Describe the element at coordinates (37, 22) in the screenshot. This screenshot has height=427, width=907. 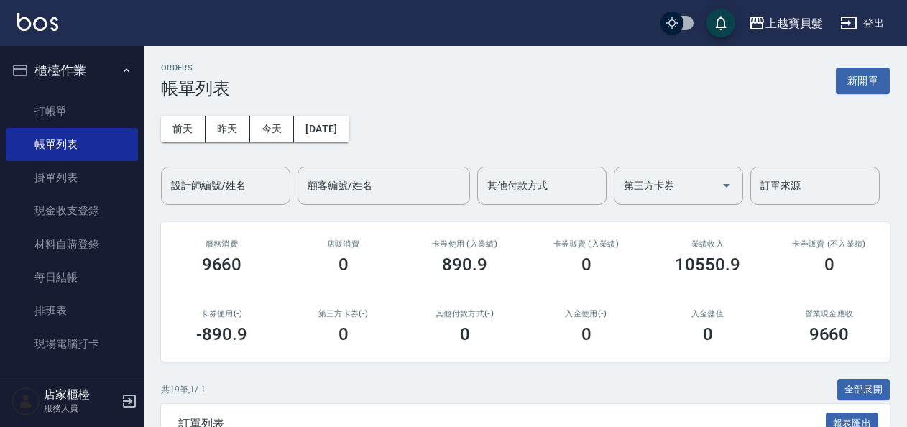
I see `img: Logo` at that location.